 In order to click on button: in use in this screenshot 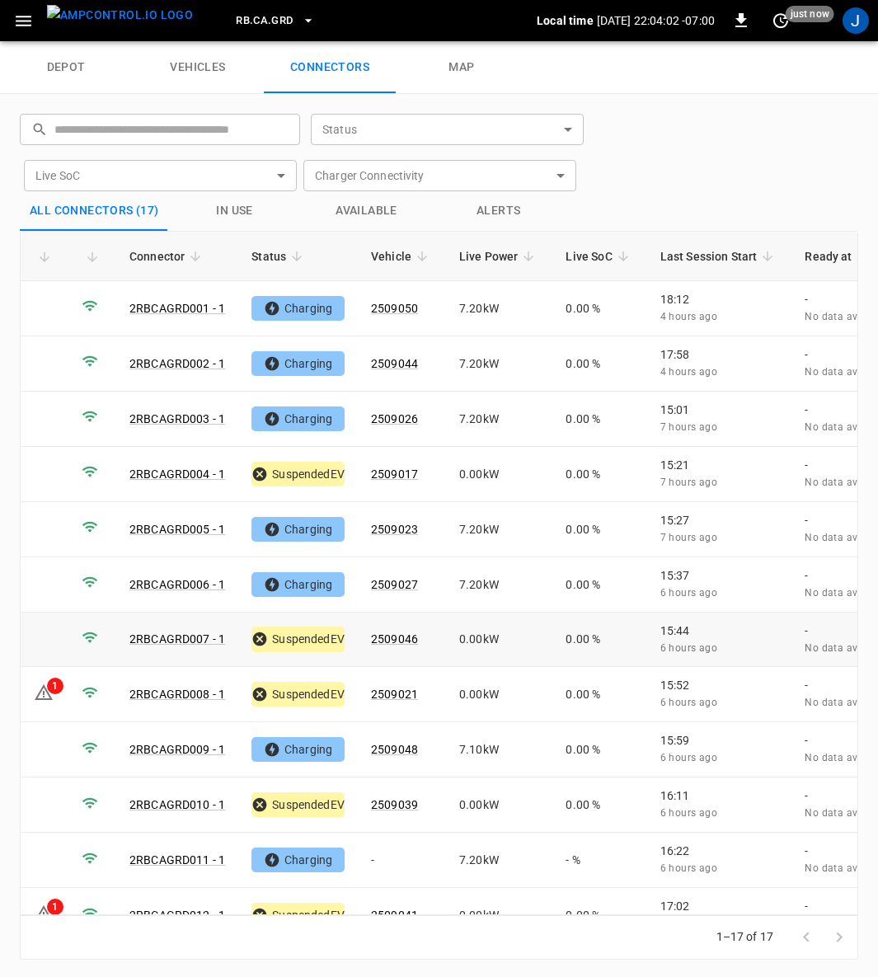, I will do `click(235, 211)`.